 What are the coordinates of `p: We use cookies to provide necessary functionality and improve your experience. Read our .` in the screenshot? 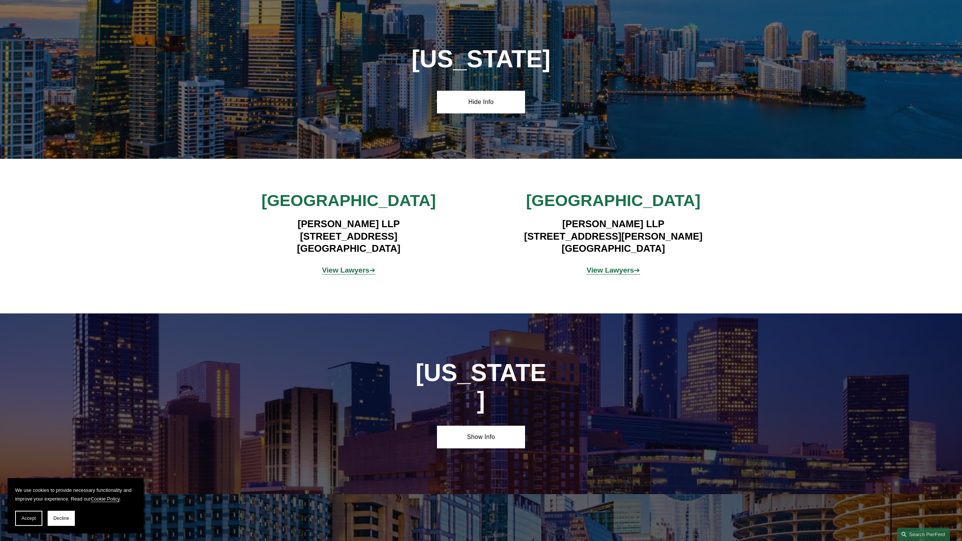 It's located at (76, 494).